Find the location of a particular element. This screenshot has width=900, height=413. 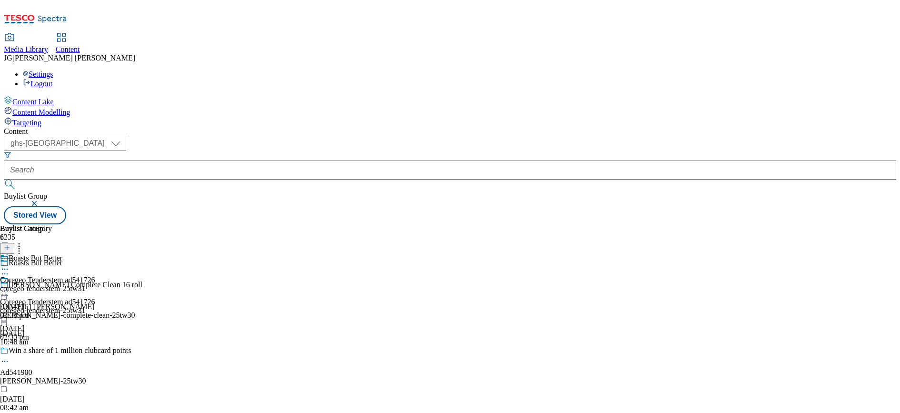

span: Content Lake is located at coordinates (33, 101).